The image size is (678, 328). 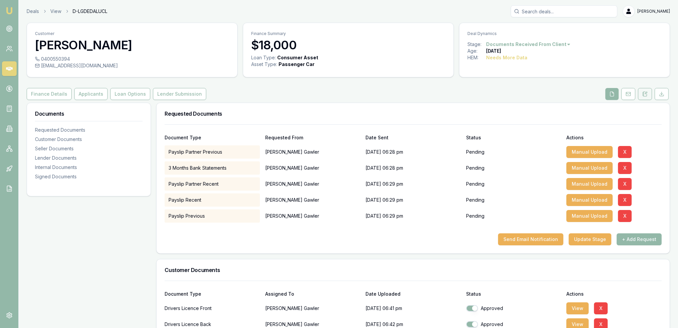 What do you see at coordinates (33, 11) in the screenshot?
I see `a: Deals` at bounding box center [33, 11].